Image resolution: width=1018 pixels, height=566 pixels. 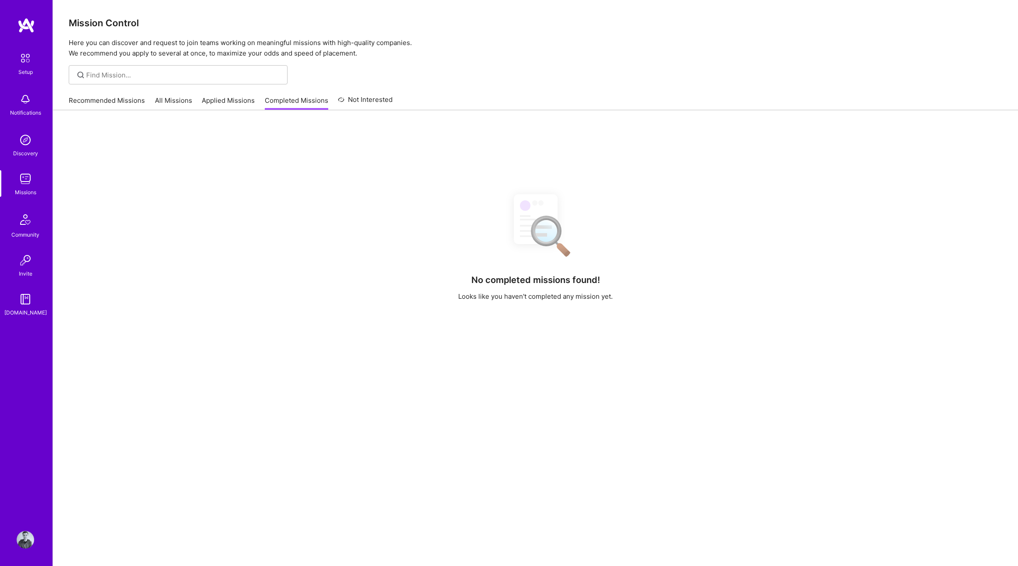 I want to click on a: All Missions, so click(x=173, y=103).